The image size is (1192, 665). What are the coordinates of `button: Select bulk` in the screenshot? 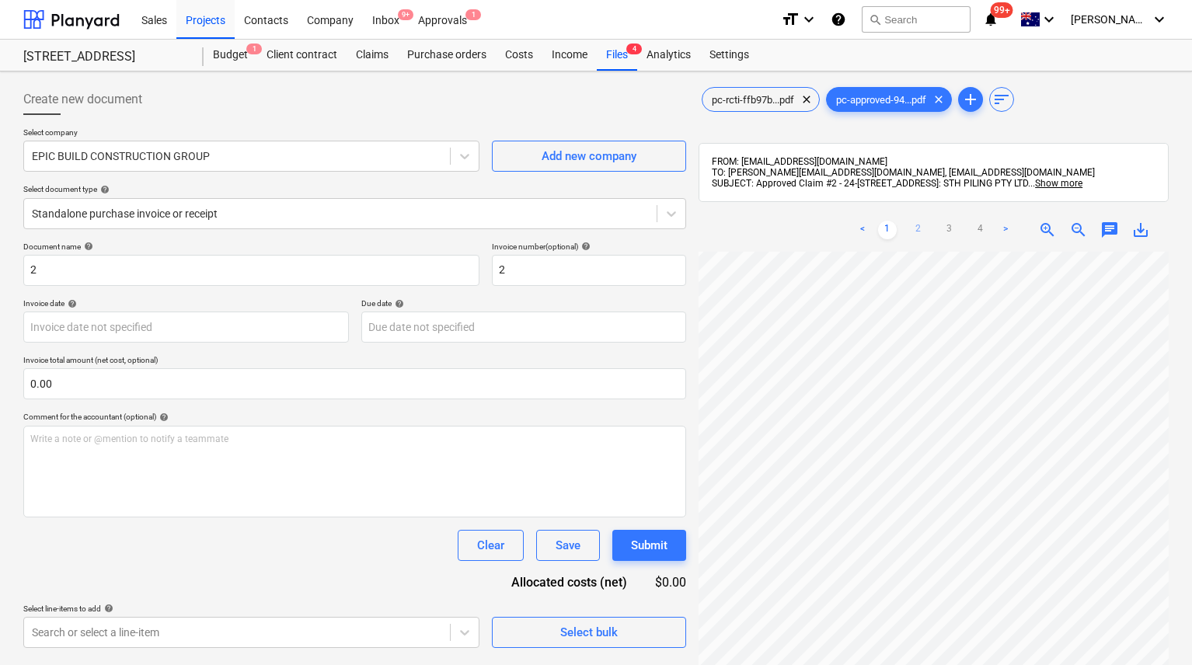 It's located at (589, 632).